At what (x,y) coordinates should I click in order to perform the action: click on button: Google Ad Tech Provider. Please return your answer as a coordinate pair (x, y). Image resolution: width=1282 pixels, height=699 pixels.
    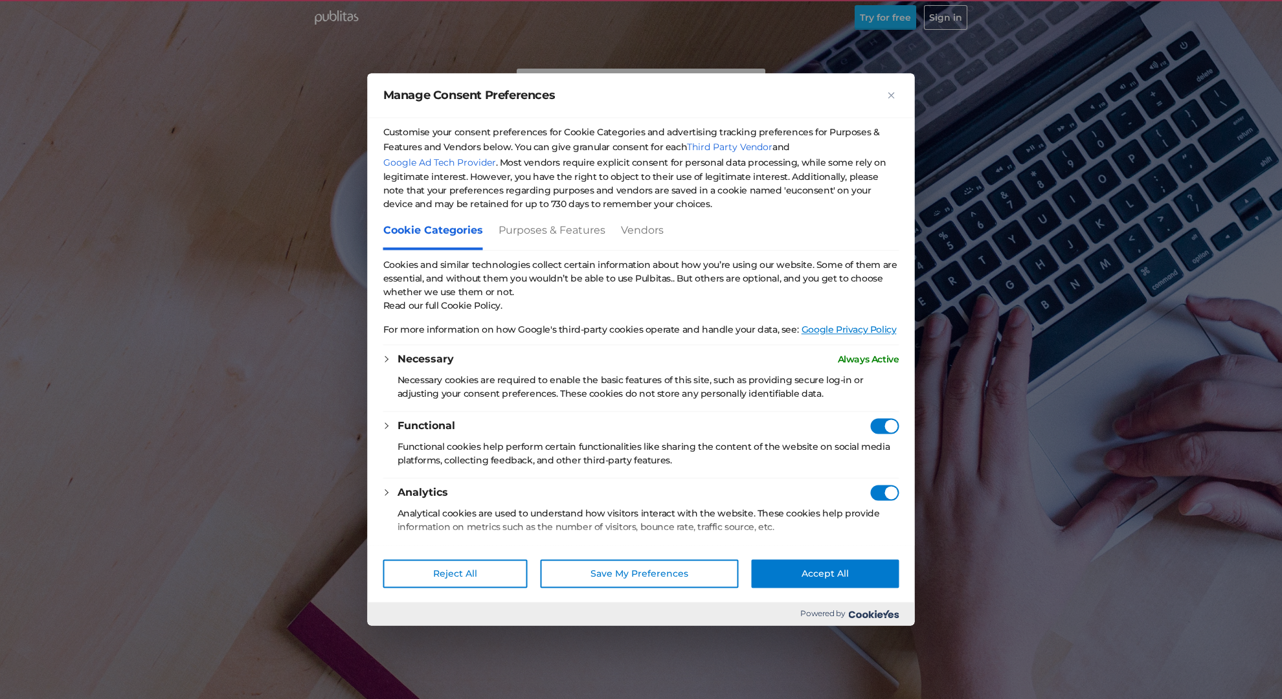
    Looking at the image, I should click on (439, 162).